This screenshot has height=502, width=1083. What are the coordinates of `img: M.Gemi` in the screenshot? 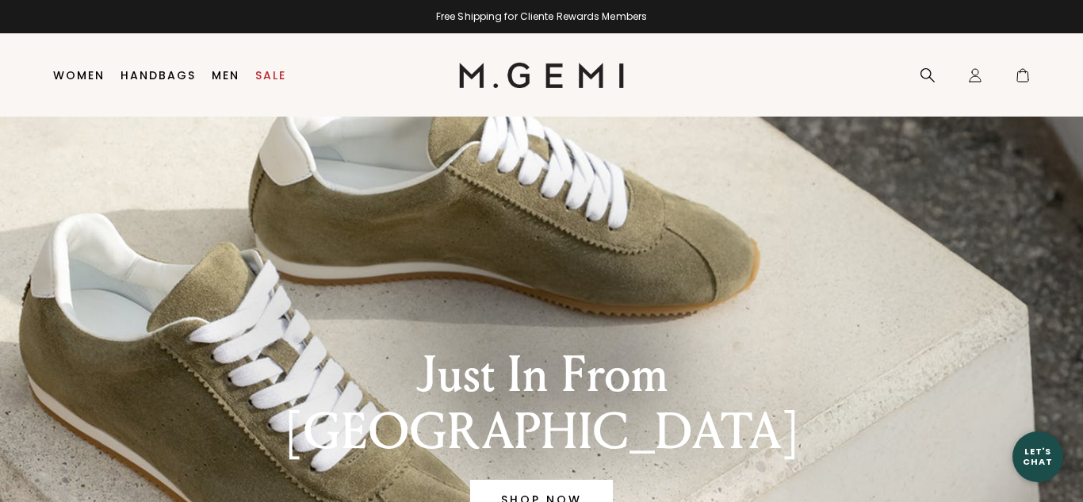 It's located at (541, 75).